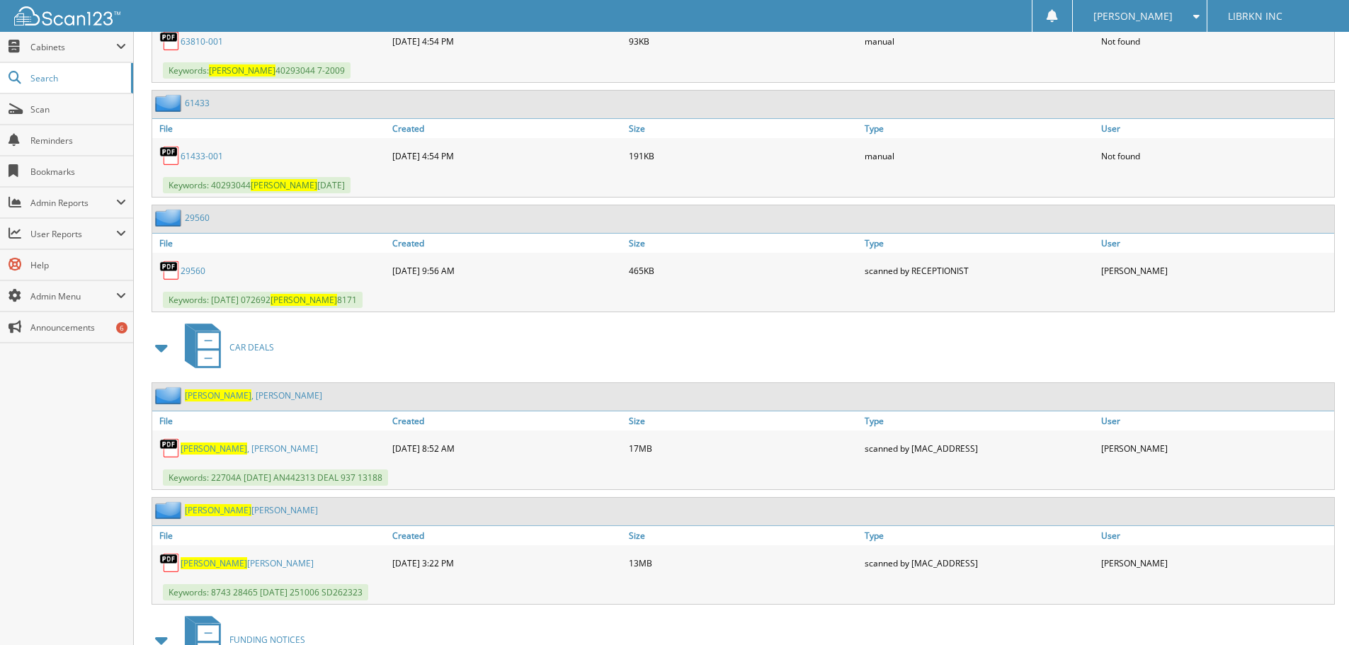  Describe the element at coordinates (251, 347) in the screenshot. I see `span: CAR DEALS` at that location.